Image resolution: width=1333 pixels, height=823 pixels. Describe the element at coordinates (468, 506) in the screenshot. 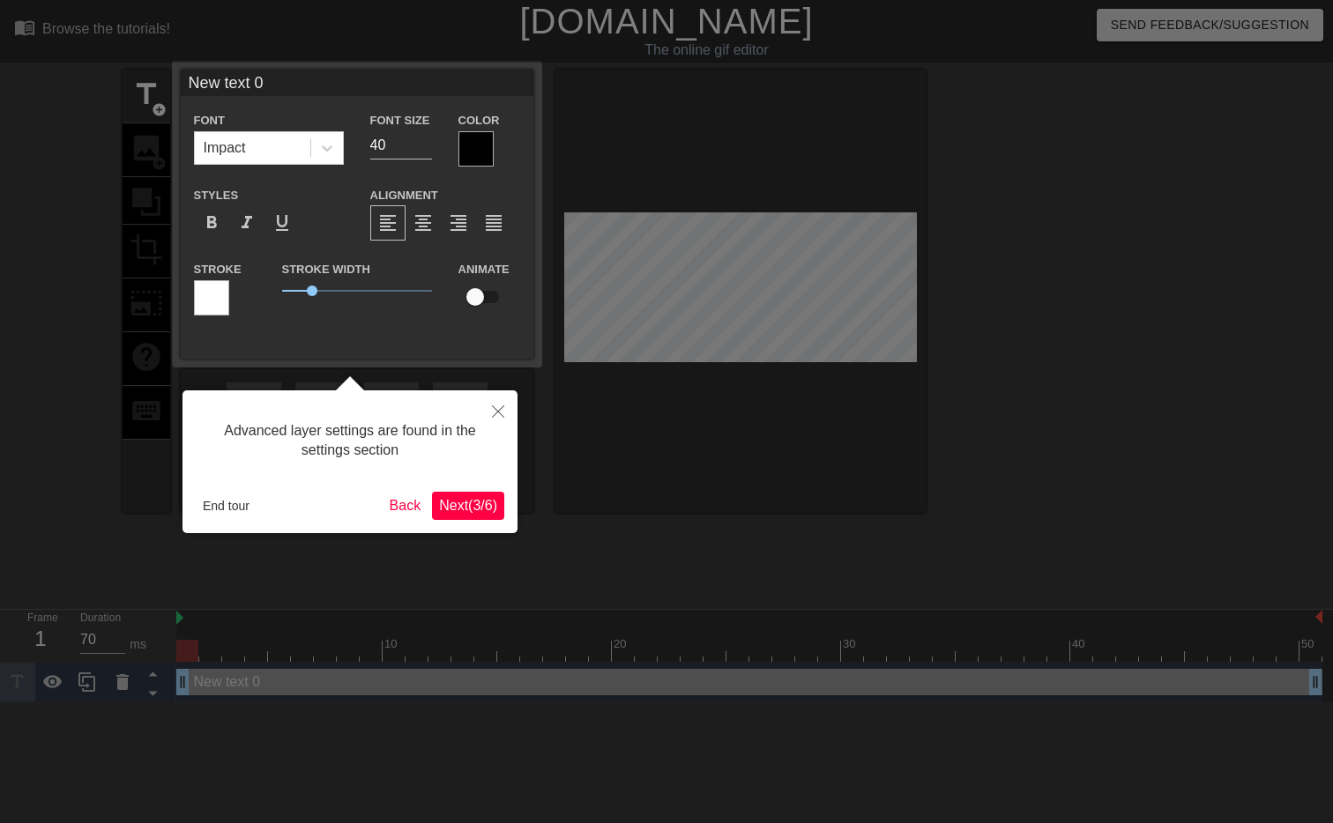

I see `button: Next` at that location.